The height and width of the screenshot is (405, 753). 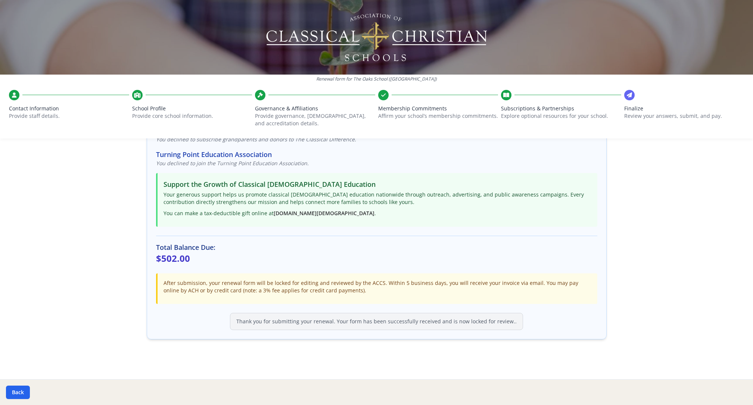 What do you see at coordinates (561, 116) in the screenshot?
I see `p: Explore optional resources for your school.` at bounding box center [561, 116].